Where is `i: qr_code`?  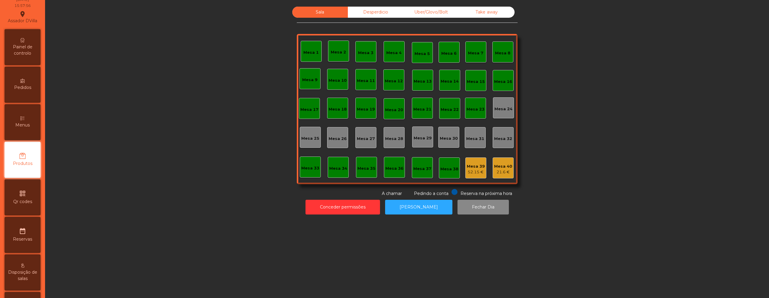
i: qr_code is located at coordinates (23, 194).